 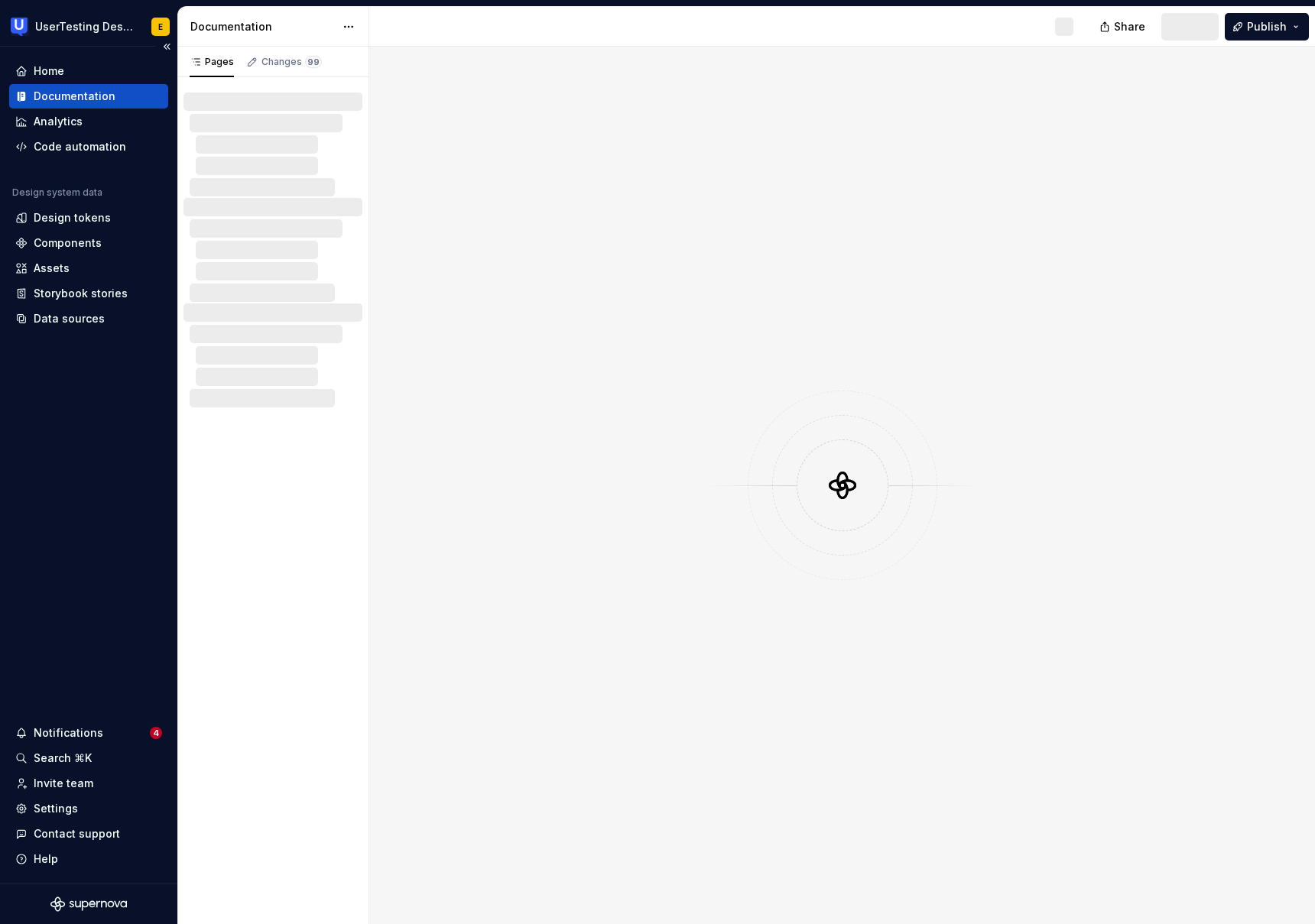 I want to click on div: Data sources, so click(x=69, y=318).